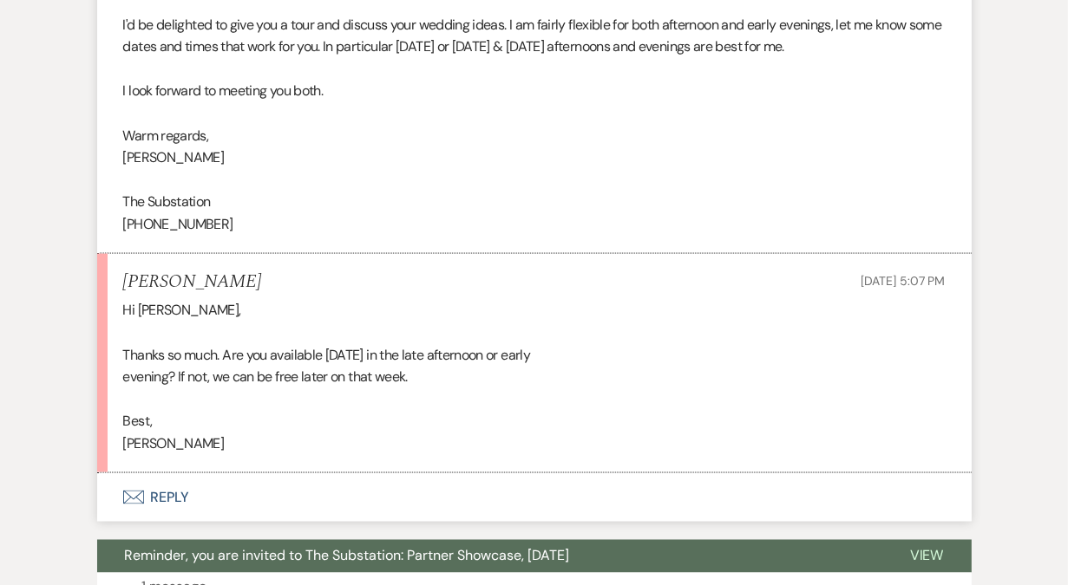 This screenshot has width=1068, height=585. What do you see at coordinates (534, 91) in the screenshot?
I see `p: I look forward to meeting you both.` at bounding box center [534, 91].